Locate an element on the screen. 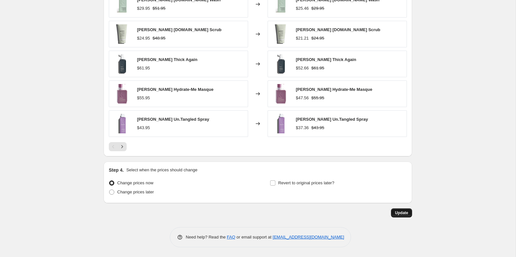  div: $37.36 is located at coordinates (302, 128).